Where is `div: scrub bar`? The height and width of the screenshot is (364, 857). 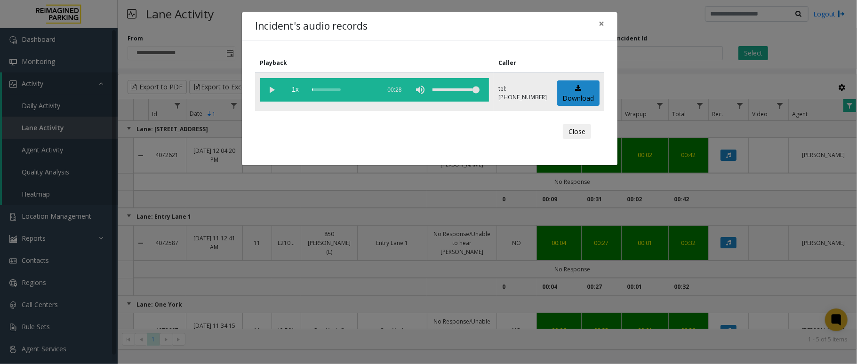
div: scrub bar is located at coordinates (344, 90).